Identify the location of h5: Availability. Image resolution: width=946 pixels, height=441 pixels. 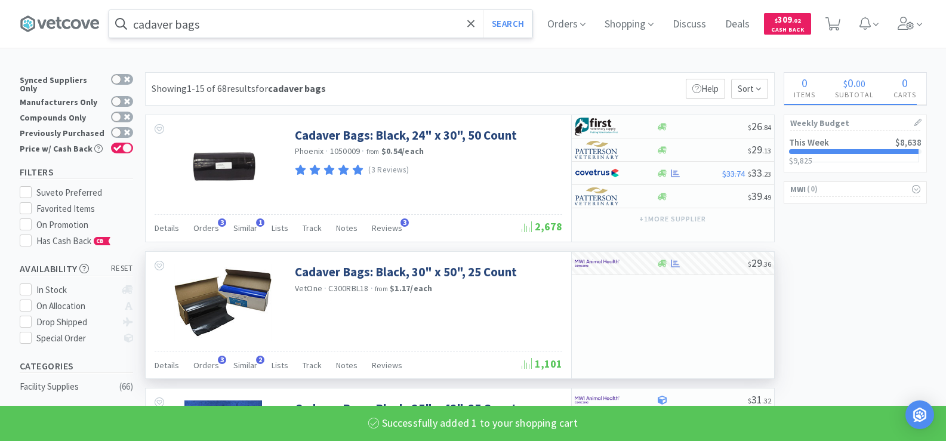
(76, 269).